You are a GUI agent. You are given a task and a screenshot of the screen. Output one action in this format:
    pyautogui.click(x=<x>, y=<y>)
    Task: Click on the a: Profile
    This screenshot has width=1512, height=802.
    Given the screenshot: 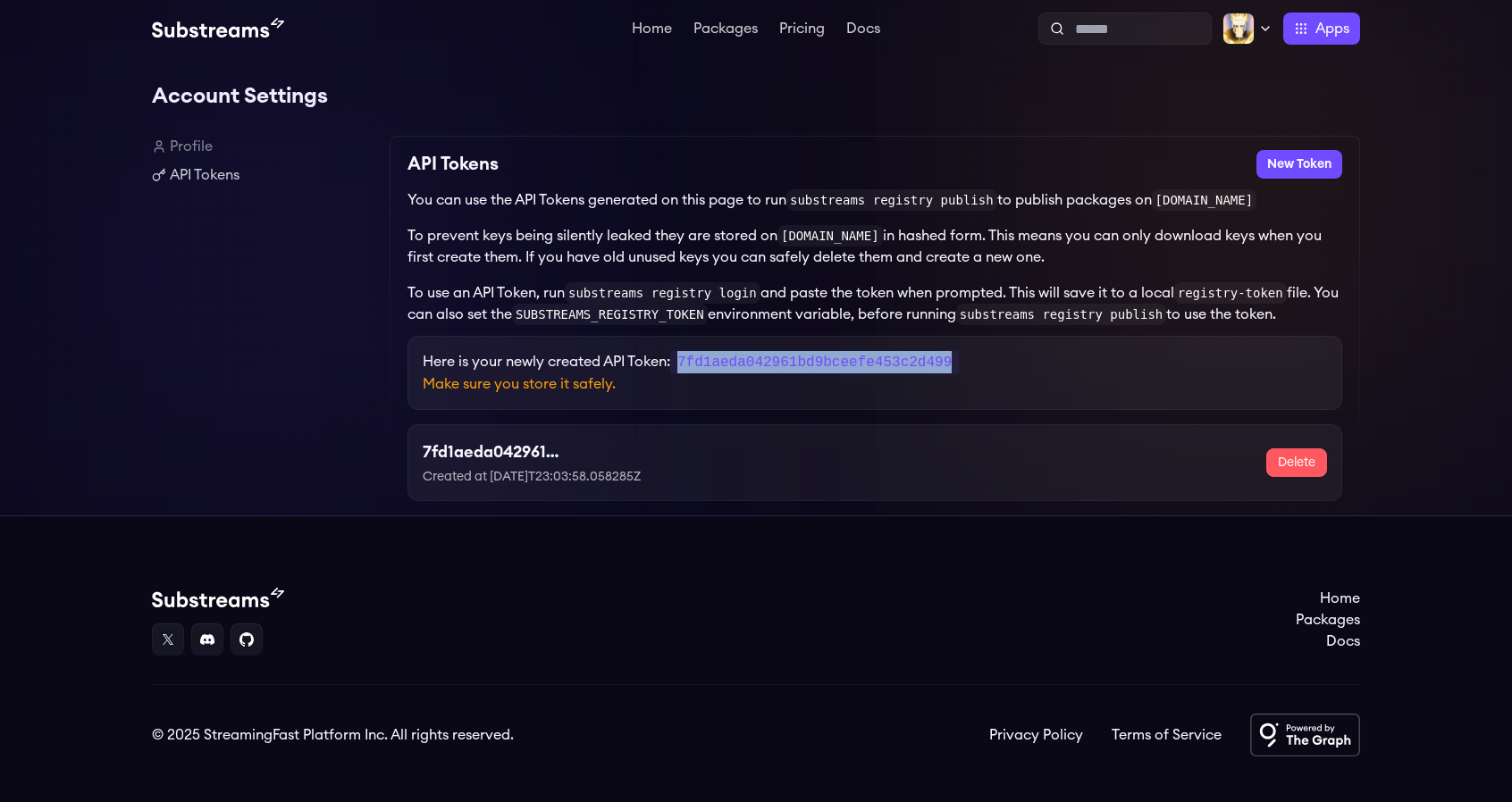 What is the action you would take?
    pyautogui.click(x=264, y=147)
    